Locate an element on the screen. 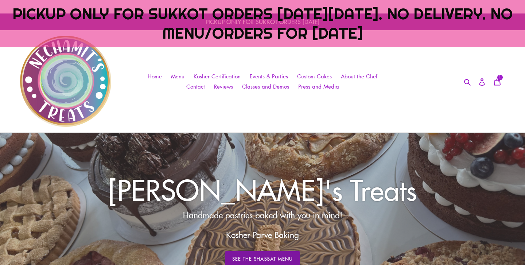 The width and height of the screenshot is (525, 265). span: Classes and Demos is located at coordinates (265, 86).